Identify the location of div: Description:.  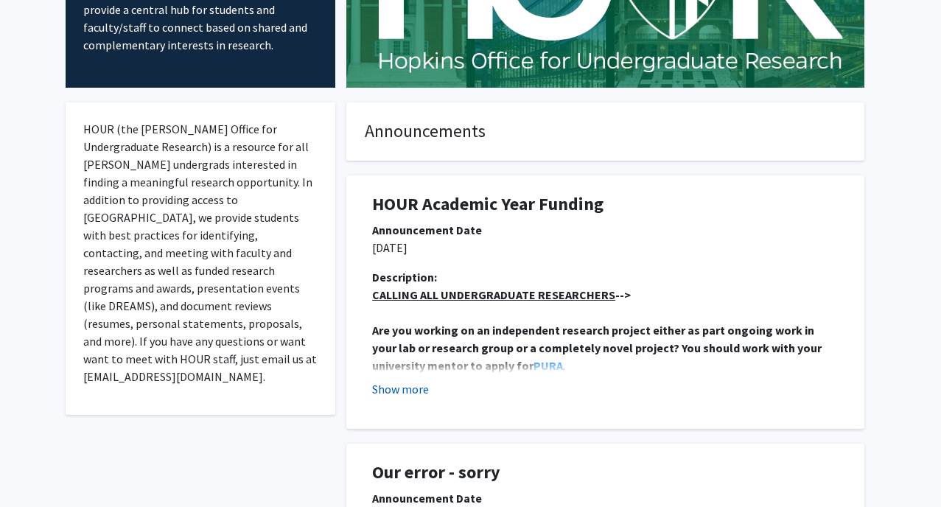
(605, 277).